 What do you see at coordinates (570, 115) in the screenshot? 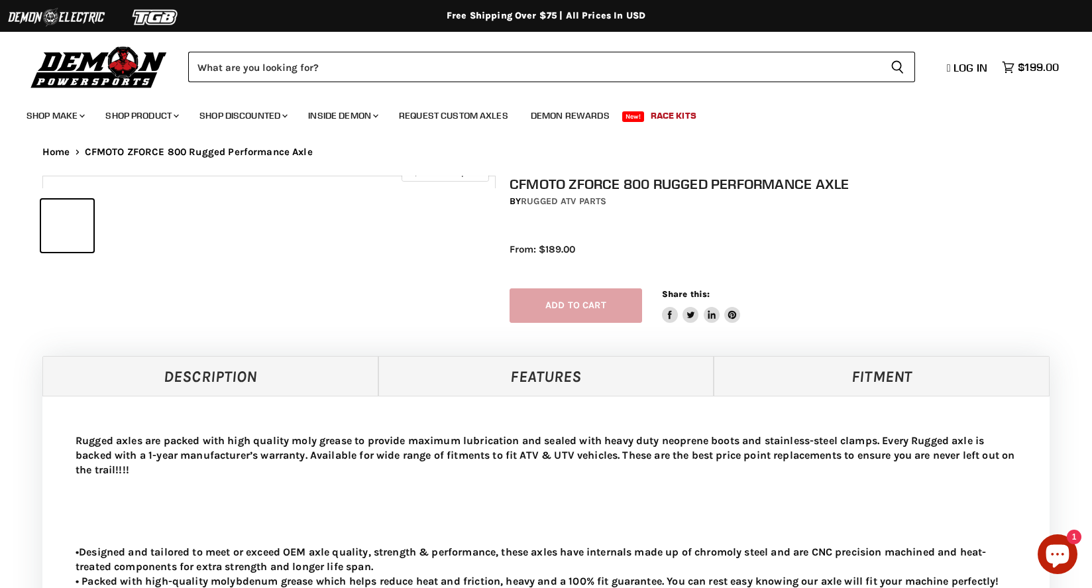
I see `a: Demon Rewards` at bounding box center [570, 115].